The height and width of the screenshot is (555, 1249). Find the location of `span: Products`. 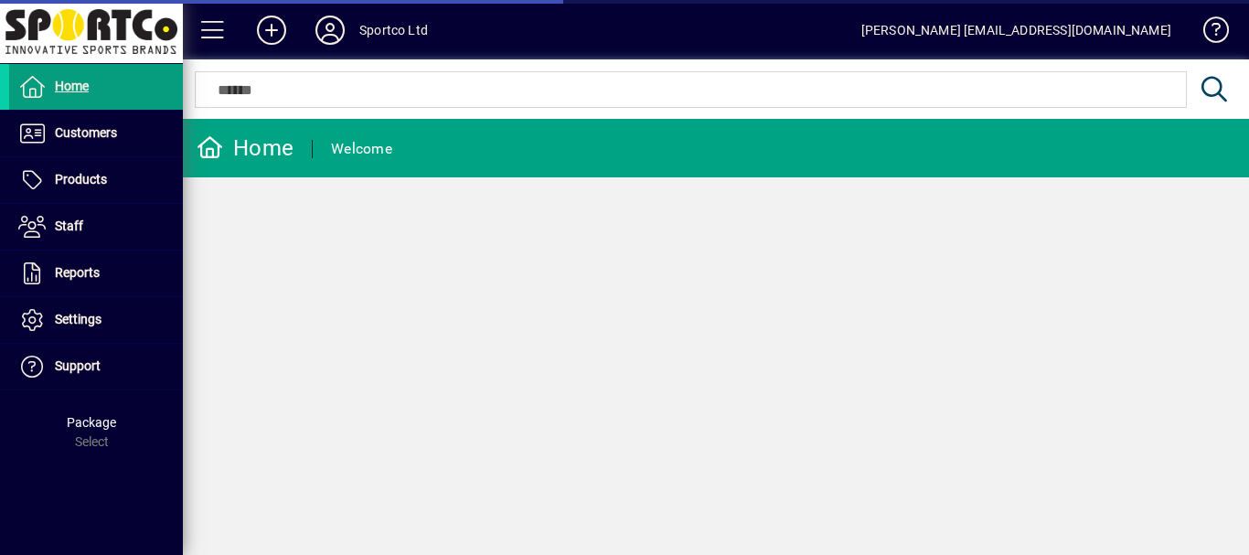

span: Products is located at coordinates (80, 179).